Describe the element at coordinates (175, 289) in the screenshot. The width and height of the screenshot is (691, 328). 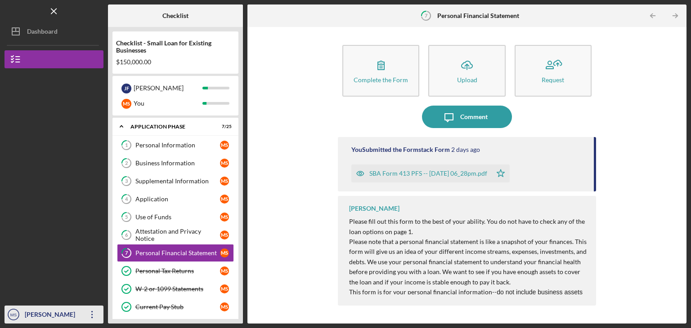
I see `a: W-2 or 1099 StatementsMS` at that location.